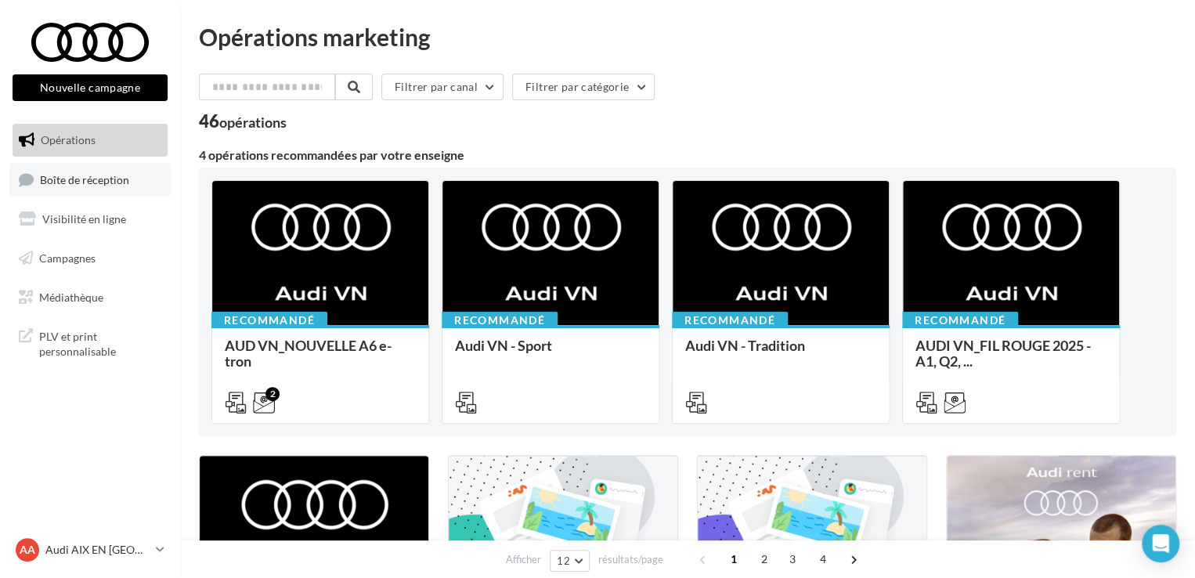 Image resolution: width=1195 pixels, height=578 pixels. Describe the element at coordinates (523, 559) in the screenshot. I see `span: Afficher` at that location.